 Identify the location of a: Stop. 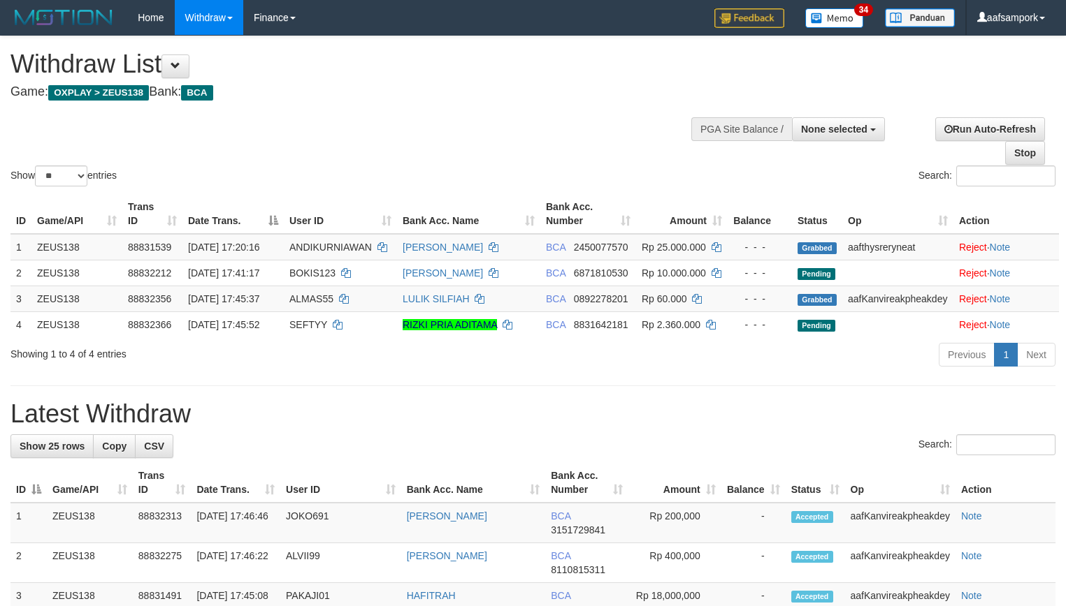
(1024, 153).